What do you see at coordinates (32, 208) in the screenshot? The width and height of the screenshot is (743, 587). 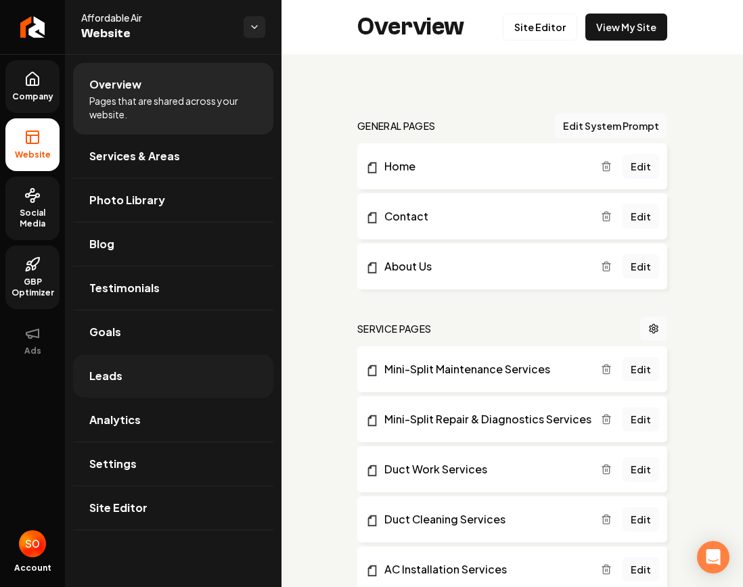 I see `a: Social Media` at bounding box center [32, 208].